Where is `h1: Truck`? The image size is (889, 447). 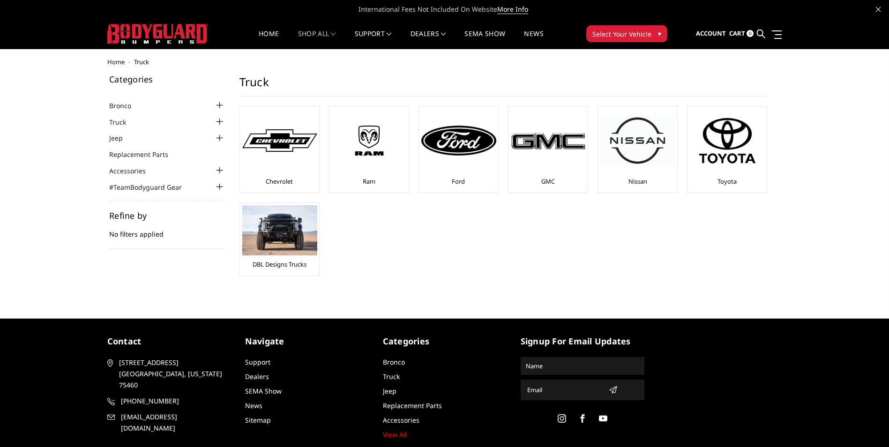 h1: Truck is located at coordinates (503, 86).